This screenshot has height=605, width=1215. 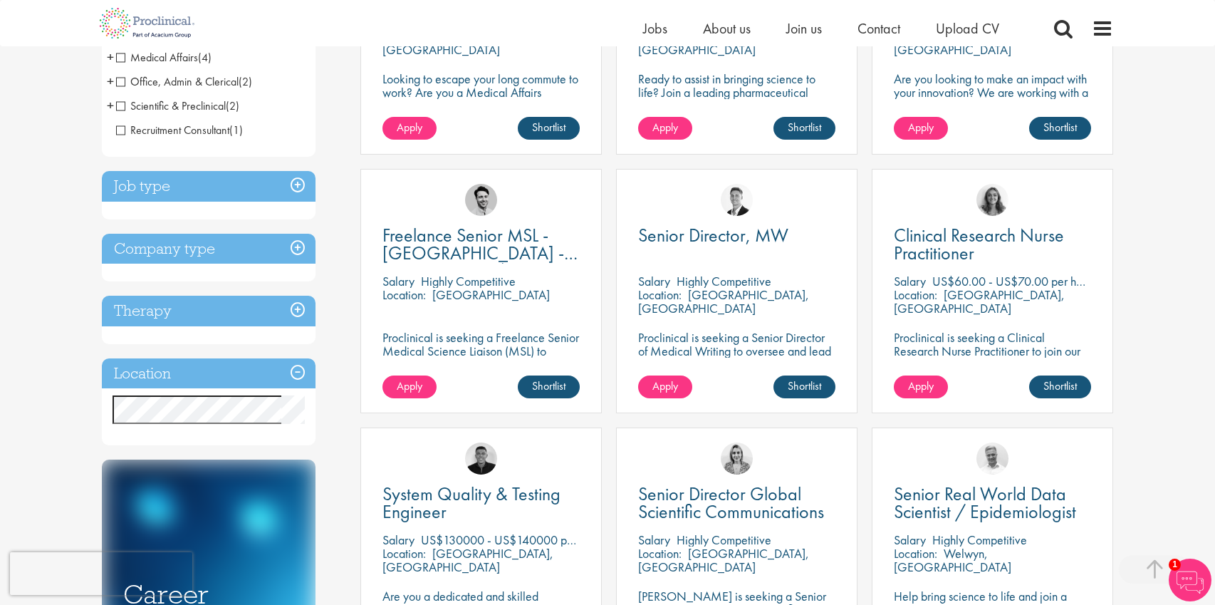 I want to click on h3: Therapy, so click(x=209, y=311).